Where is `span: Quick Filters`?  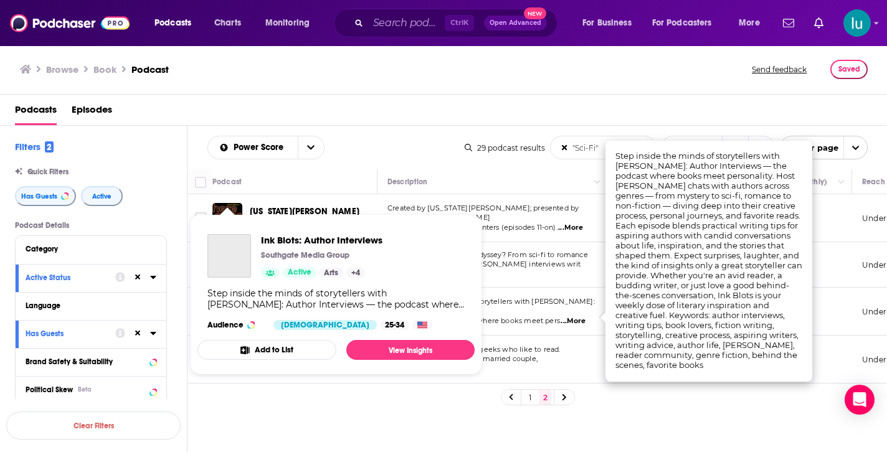
span: Quick Filters is located at coordinates (48, 172).